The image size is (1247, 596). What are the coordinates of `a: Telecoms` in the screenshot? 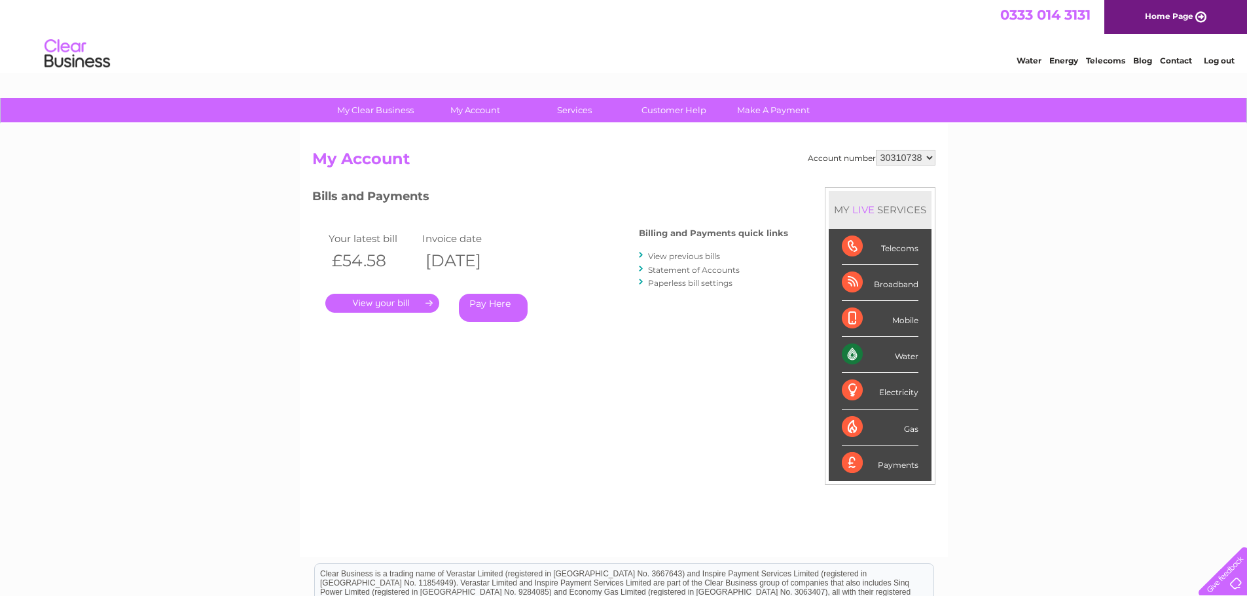 It's located at (1106, 60).